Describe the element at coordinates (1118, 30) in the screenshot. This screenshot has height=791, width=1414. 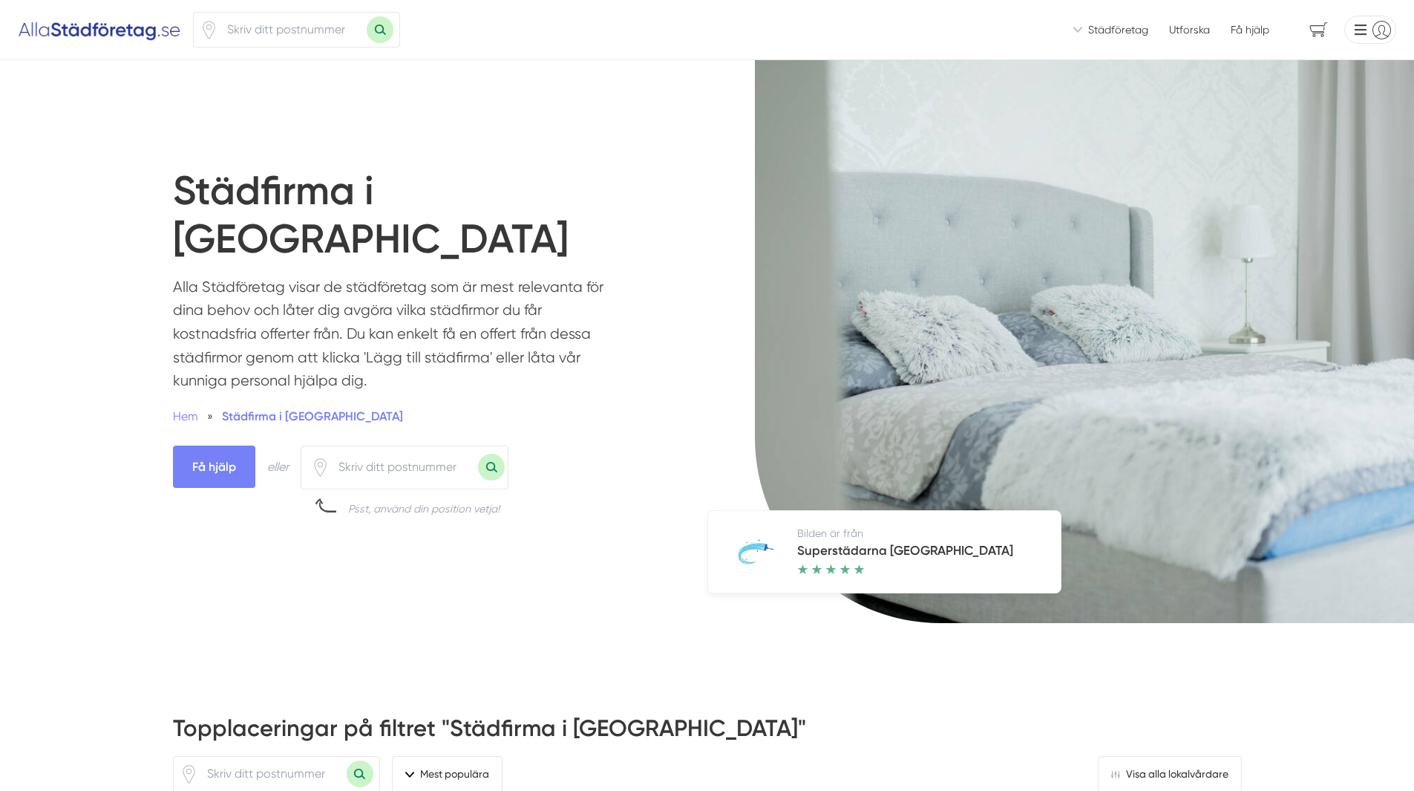
I see `span: Städföretag` at that location.